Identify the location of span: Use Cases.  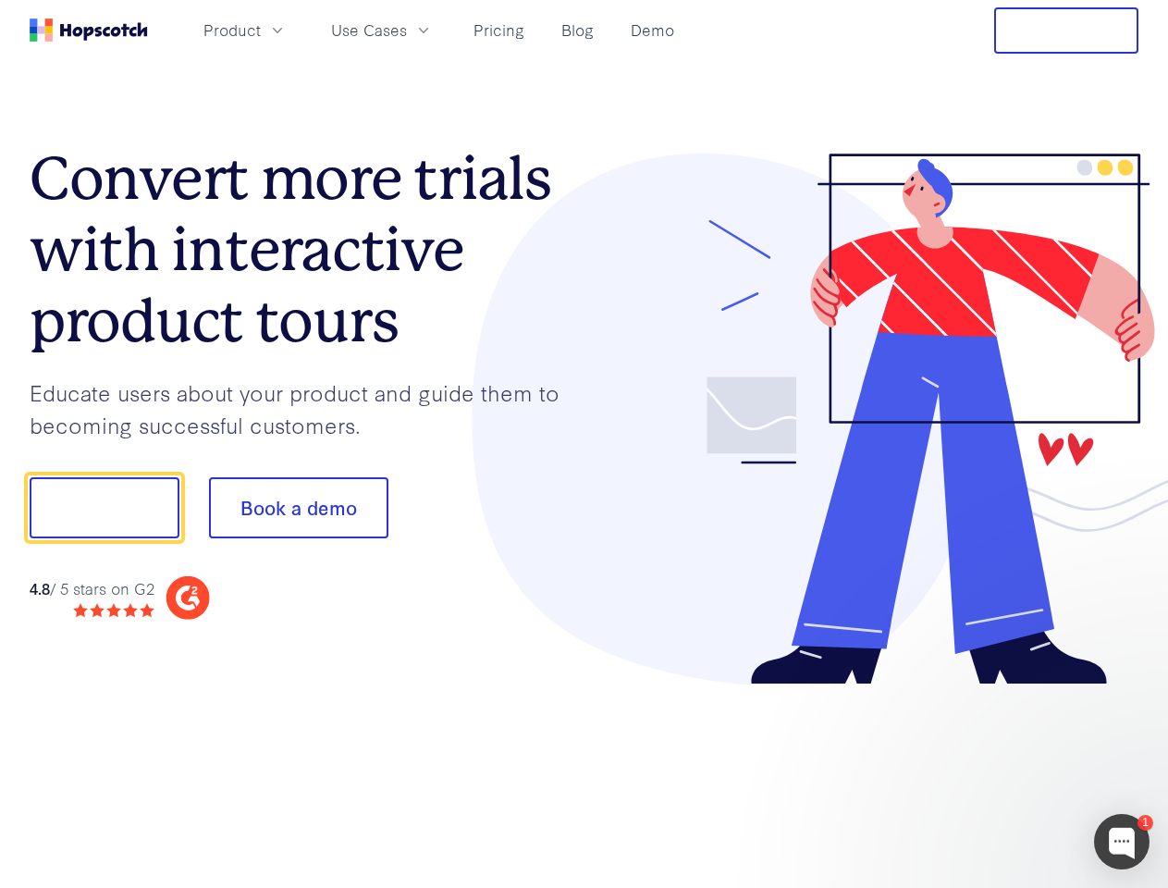
(369, 30).